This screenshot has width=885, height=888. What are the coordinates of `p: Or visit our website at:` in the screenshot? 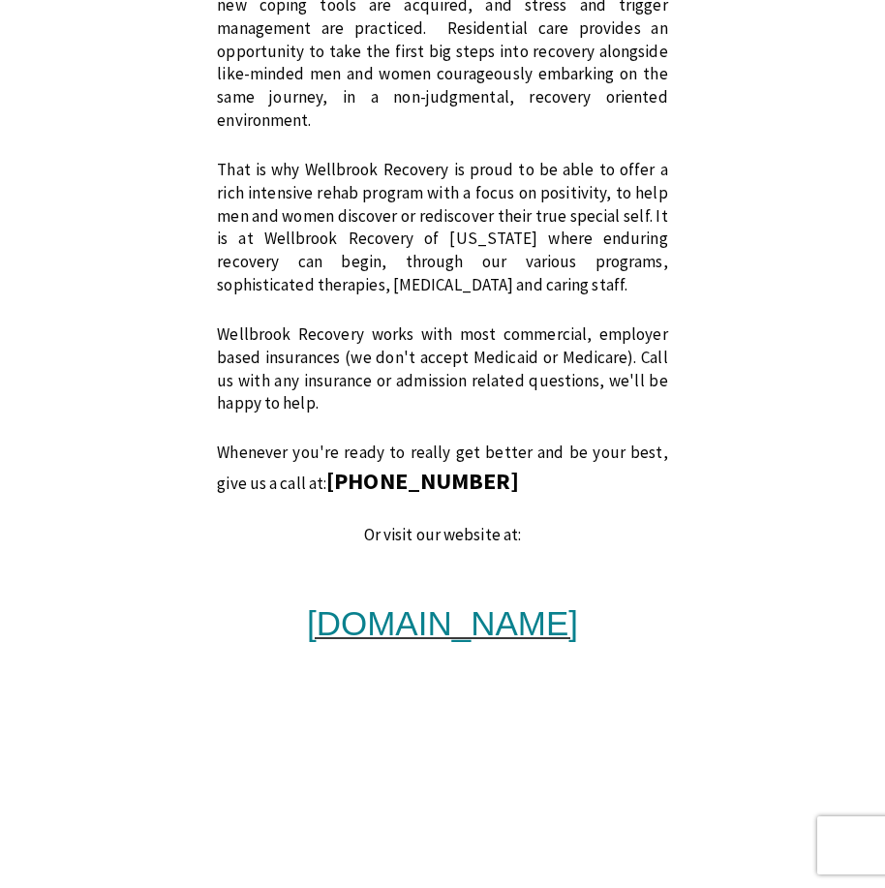 It's located at (442, 536).